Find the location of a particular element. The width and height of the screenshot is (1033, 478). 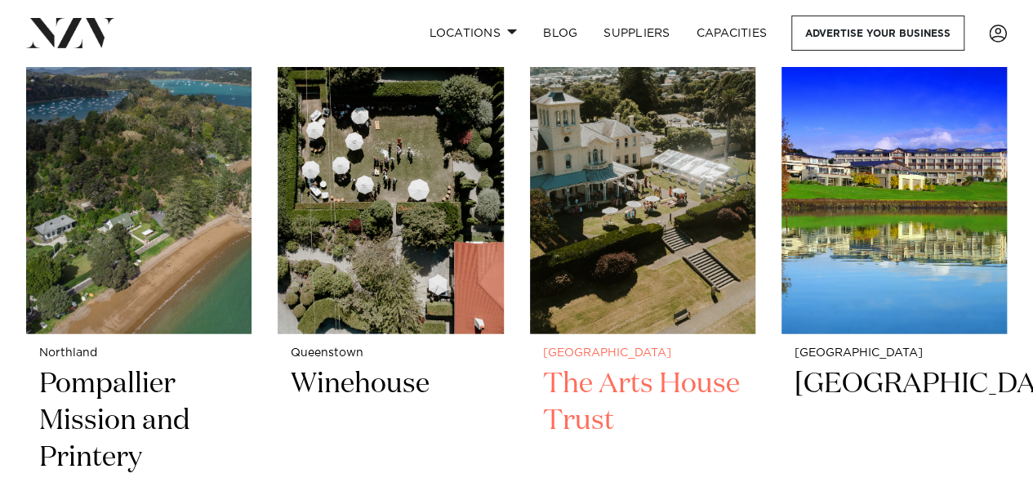

h2: Pompallier Mission and Printery is located at coordinates (139, 421).